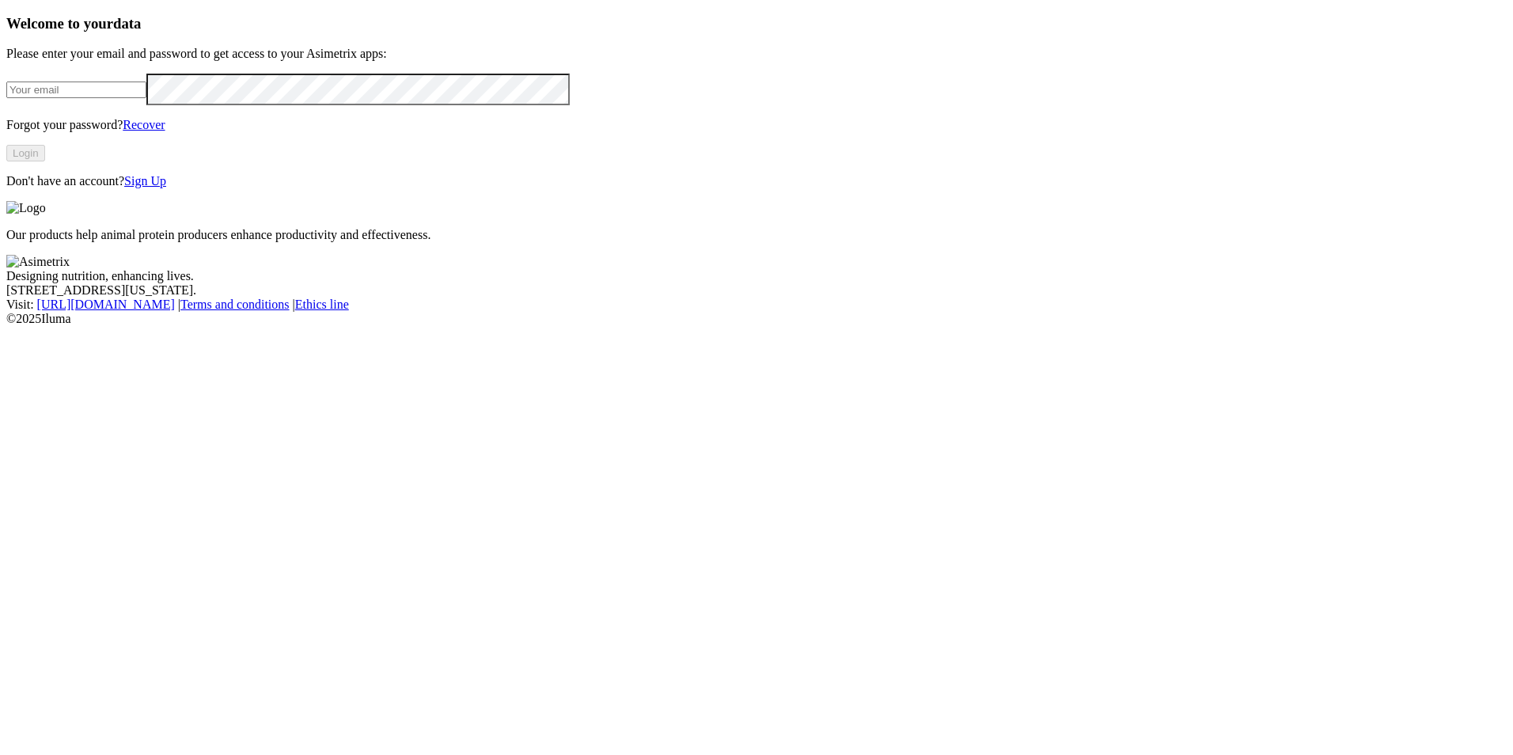 The image size is (1513, 755). What do you see at coordinates (26, 208) in the screenshot?
I see `img: Logo` at bounding box center [26, 208].